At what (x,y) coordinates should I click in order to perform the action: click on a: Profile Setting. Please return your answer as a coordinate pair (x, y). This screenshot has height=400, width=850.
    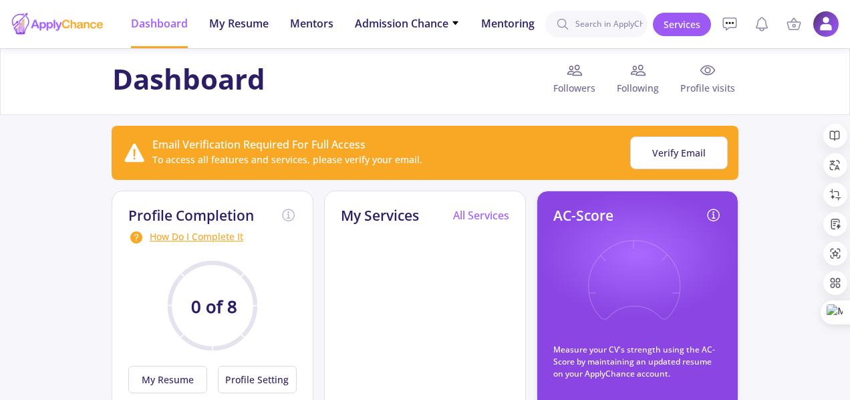
    Looking at the image, I should click on (255, 379).